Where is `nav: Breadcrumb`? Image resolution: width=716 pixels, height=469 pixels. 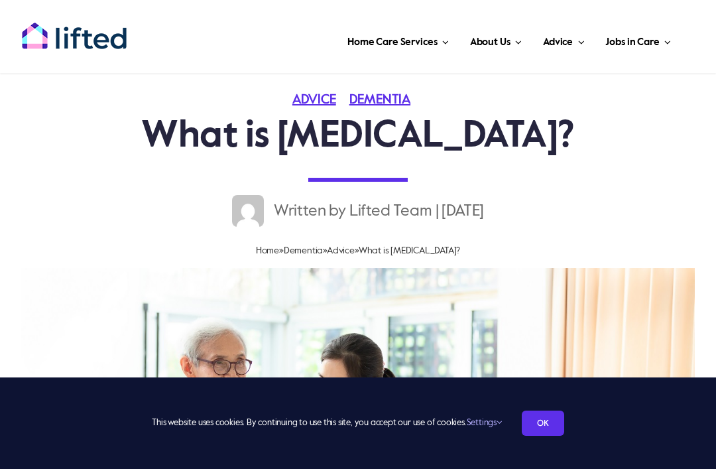 nav: Breadcrumb is located at coordinates (358, 250).